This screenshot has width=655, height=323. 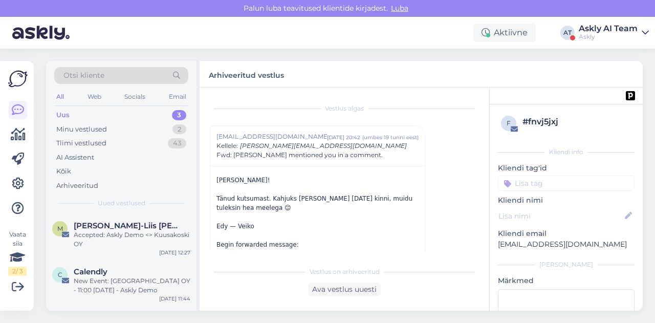 I want to click on p: Kliendi email, so click(x=566, y=233).